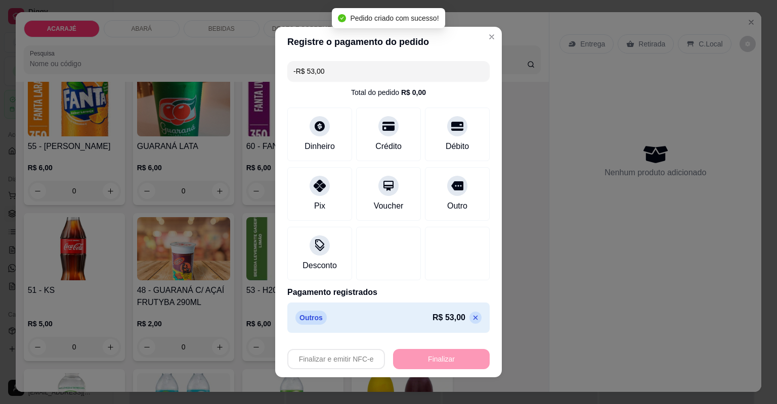 The image size is (777, 404). Describe the element at coordinates (388, 206) in the screenshot. I see `div: Voucher` at that location.